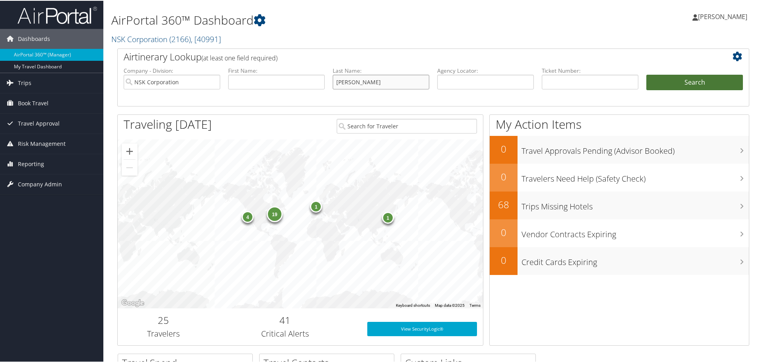  Describe the element at coordinates (635, 176) in the screenshot. I see `h3: Travelers Need Help (Safety Check)` at that location.